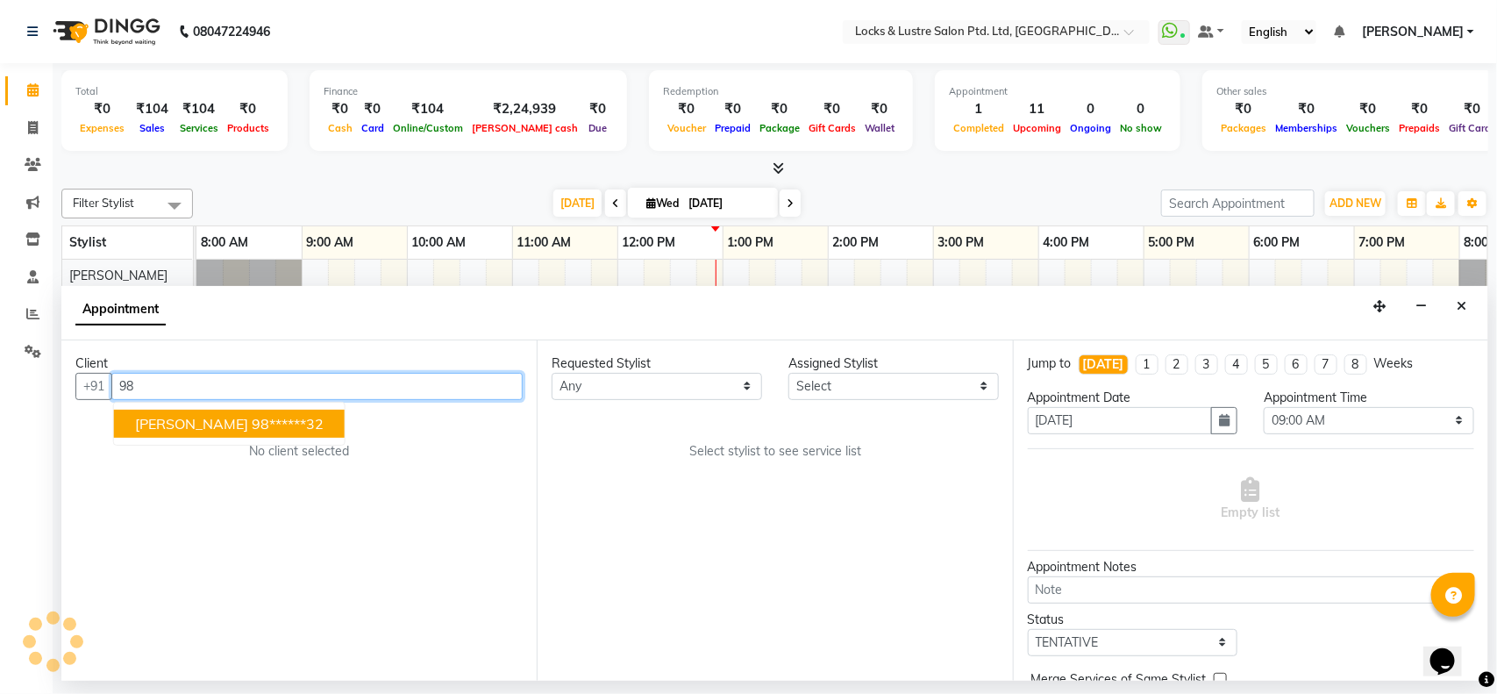 The image size is (1497, 694). What do you see at coordinates (1177, 364) in the screenshot?
I see `li: 2` at bounding box center [1177, 364].